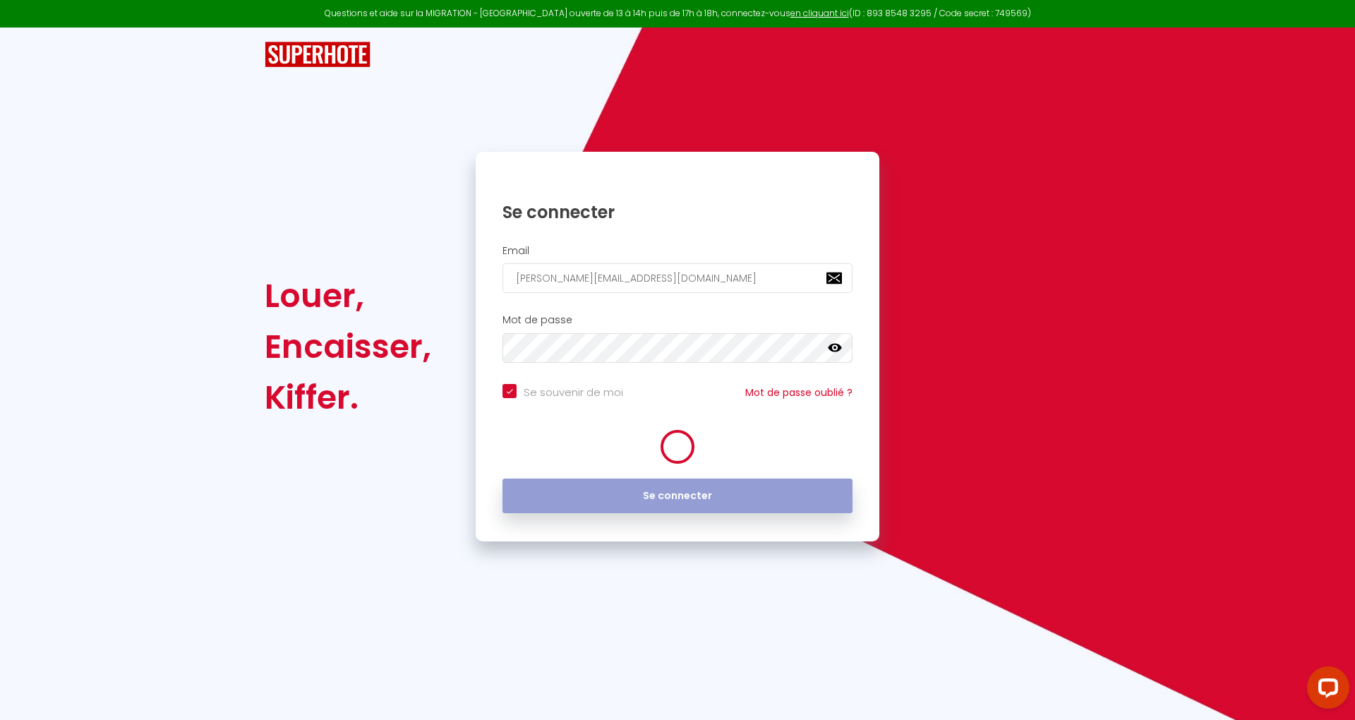 The image size is (1355, 720). What do you see at coordinates (348, 296) in the screenshot?
I see `div: Louer,` at bounding box center [348, 296].